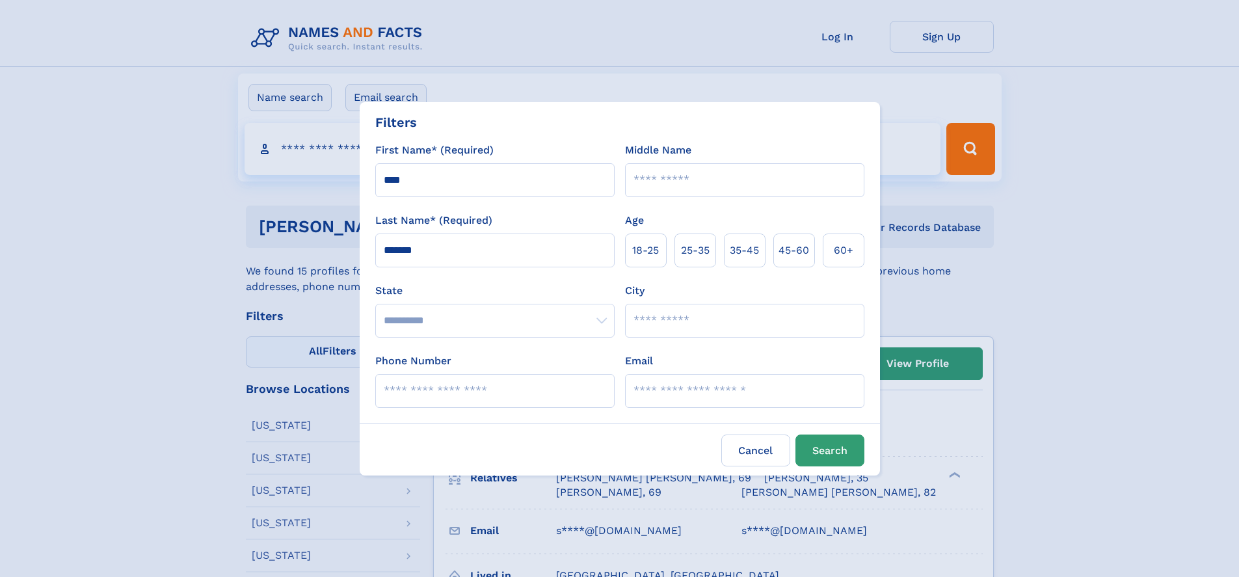 Image resolution: width=1239 pixels, height=577 pixels. Describe the element at coordinates (744, 250) in the screenshot. I see `span: 35‑45` at that location.